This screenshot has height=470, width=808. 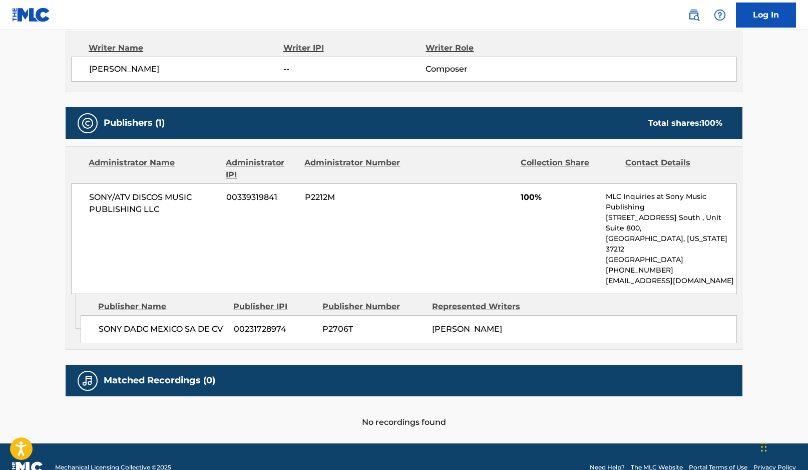 What do you see at coordinates (88, 123) in the screenshot?
I see `img: Publishers` at bounding box center [88, 123].